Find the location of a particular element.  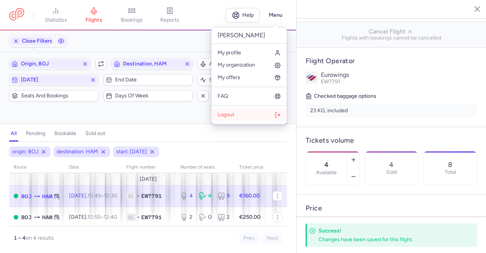

span: My offers is located at coordinates (229, 77).